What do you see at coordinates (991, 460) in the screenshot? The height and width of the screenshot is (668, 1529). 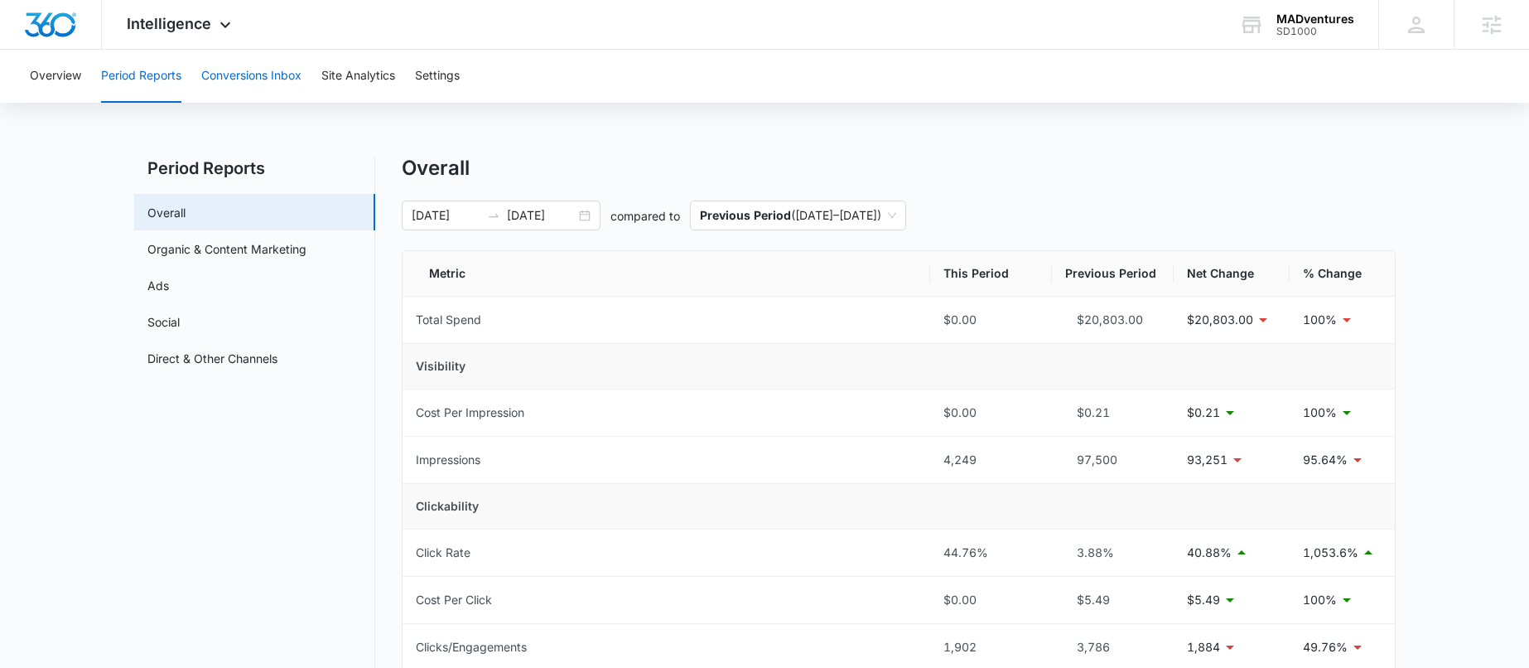 I see `div: 4,249` at bounding box center [991, 460].